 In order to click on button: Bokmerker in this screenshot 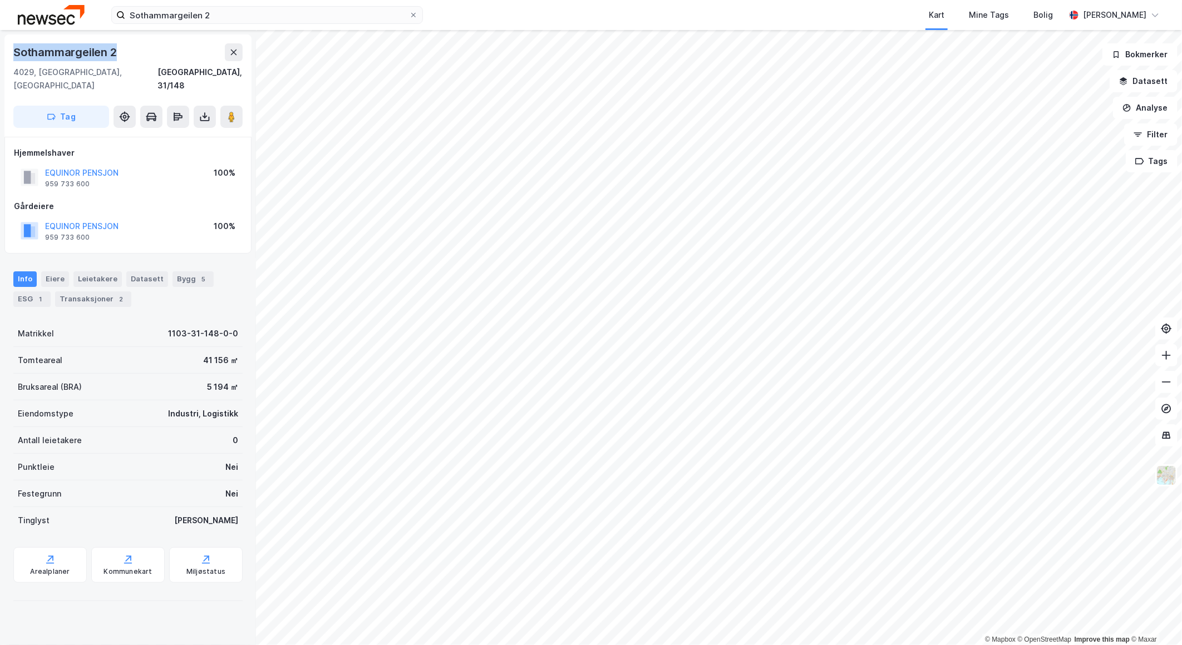, I will do `click(1139, 55)`.